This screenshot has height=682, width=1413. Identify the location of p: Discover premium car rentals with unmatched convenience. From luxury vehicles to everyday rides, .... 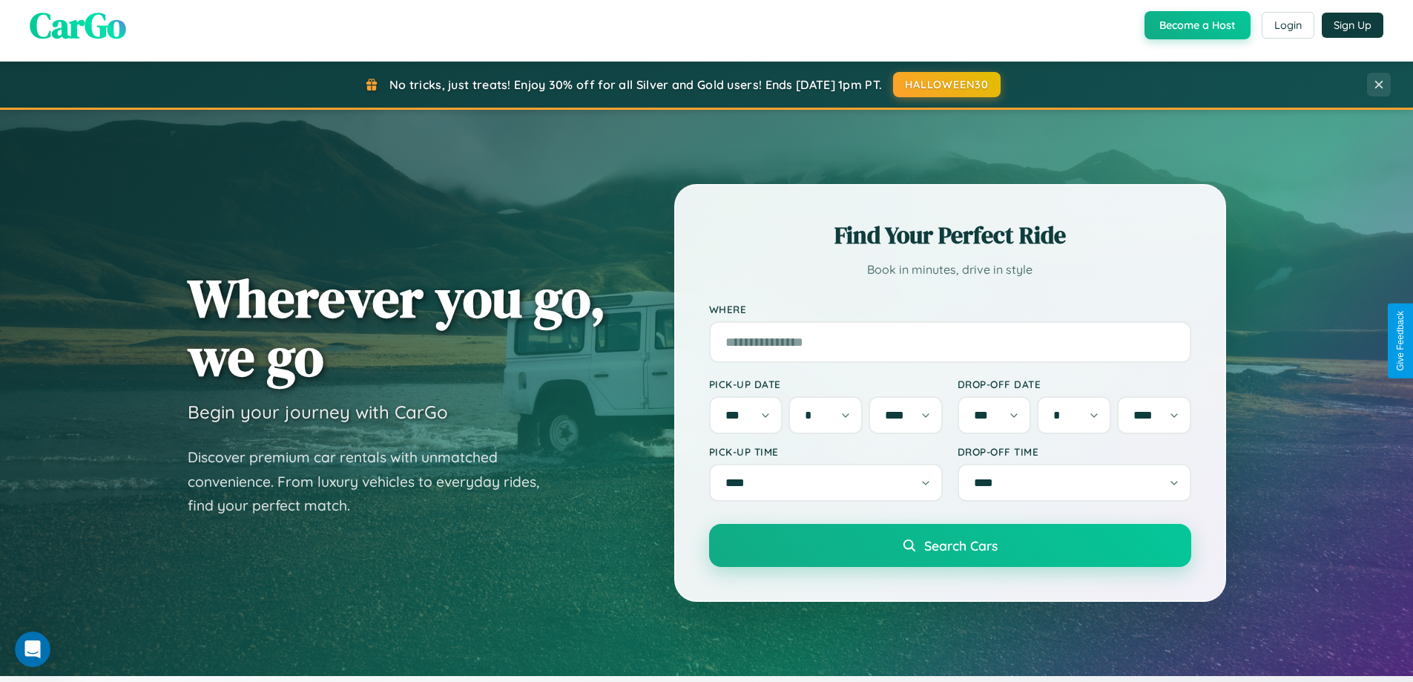
(373, 481).